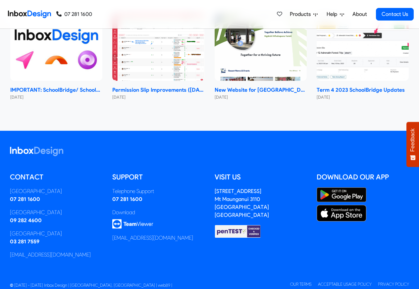  Describe the element at coordinates (261, 46) in the screenshot. I see `img: New Website for Whangaparāoa College` at that location.